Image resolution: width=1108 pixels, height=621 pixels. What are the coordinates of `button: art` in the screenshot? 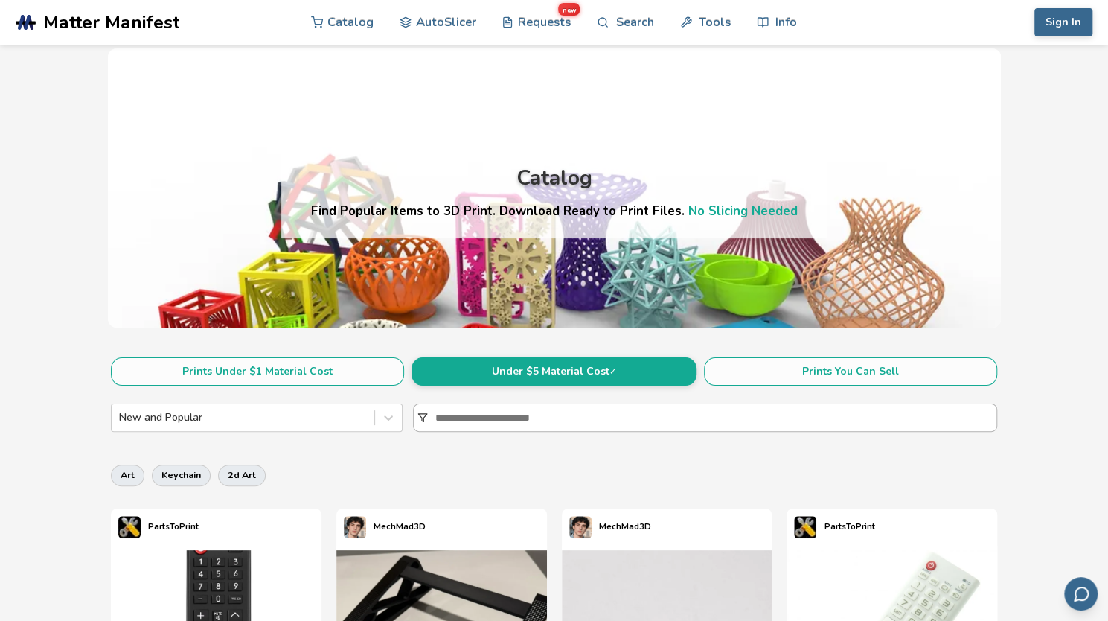 It's located at (127, 475).